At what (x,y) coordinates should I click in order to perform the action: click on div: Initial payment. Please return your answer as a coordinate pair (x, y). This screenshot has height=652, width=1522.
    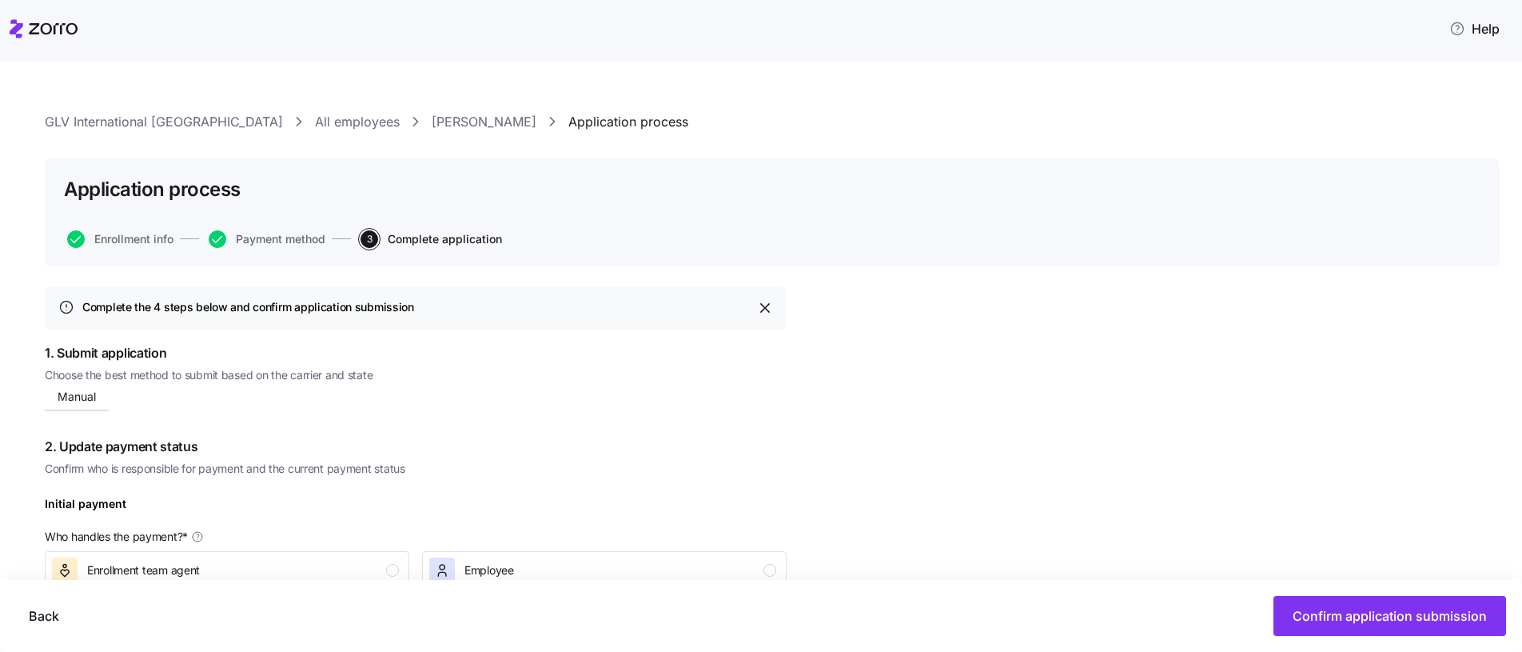
    Looking at the image, I should click on (86, 510).